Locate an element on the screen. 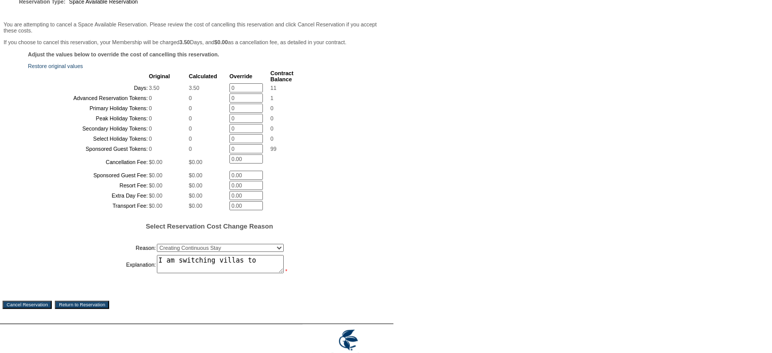  b: Override is located at coordinates (241, 76).